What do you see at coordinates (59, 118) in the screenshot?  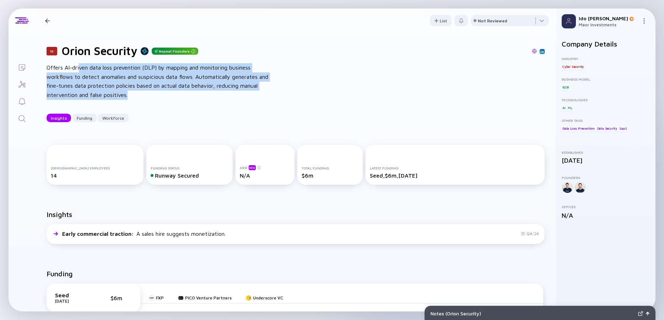 I see `div: Insights` at bounding box center [59, 118].